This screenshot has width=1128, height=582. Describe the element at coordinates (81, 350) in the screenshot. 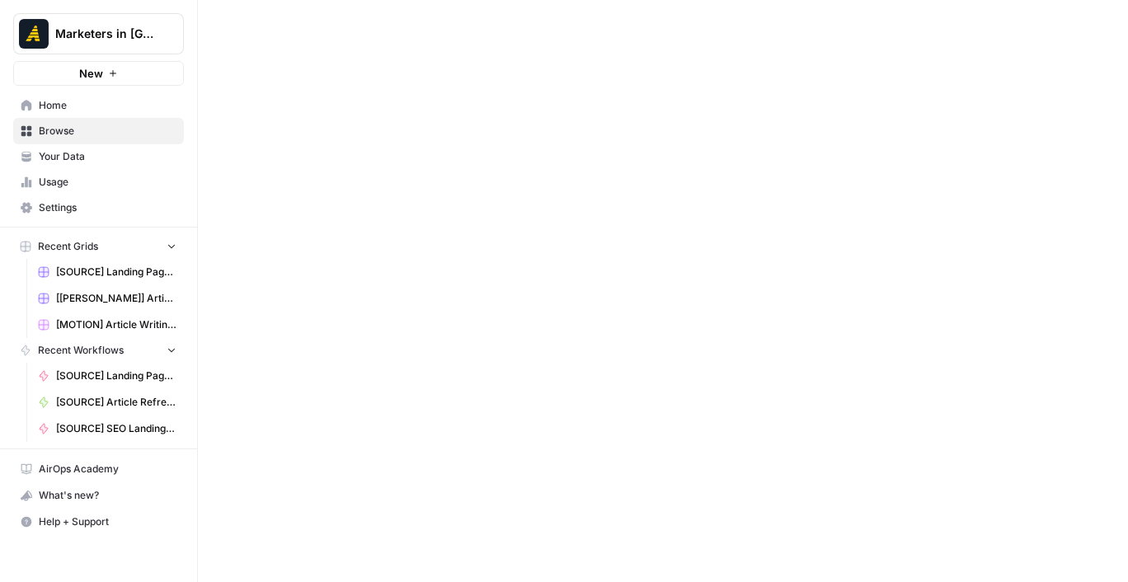

I see `span: Recent Workflows` at that location.